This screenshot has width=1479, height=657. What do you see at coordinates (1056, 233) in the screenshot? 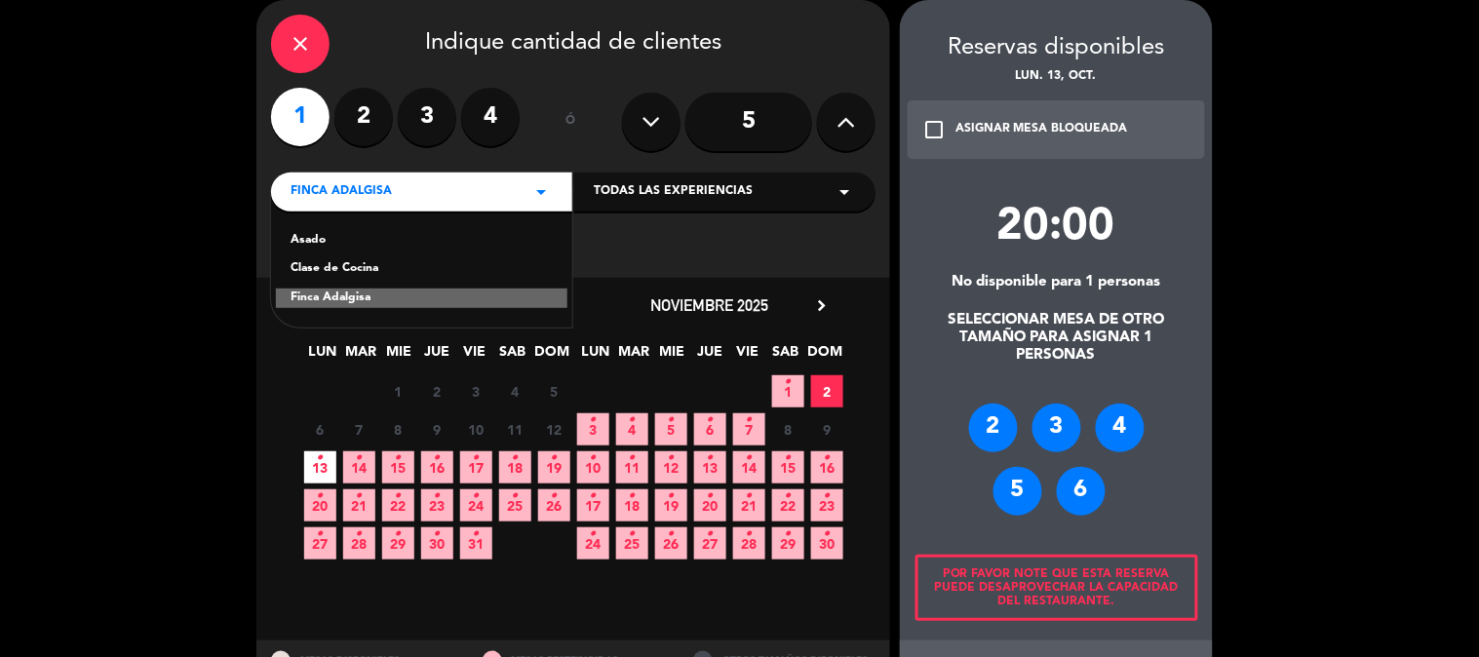
I see `div: 20:00` at bounding box center [1056, 233].